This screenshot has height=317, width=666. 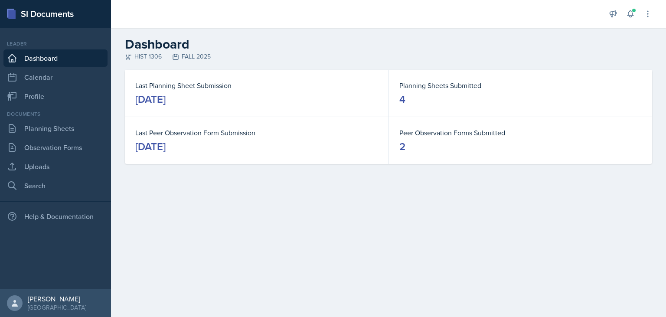 I want to click on dt: Last Peer Observation Form Submission, so click(x=257, y=133).